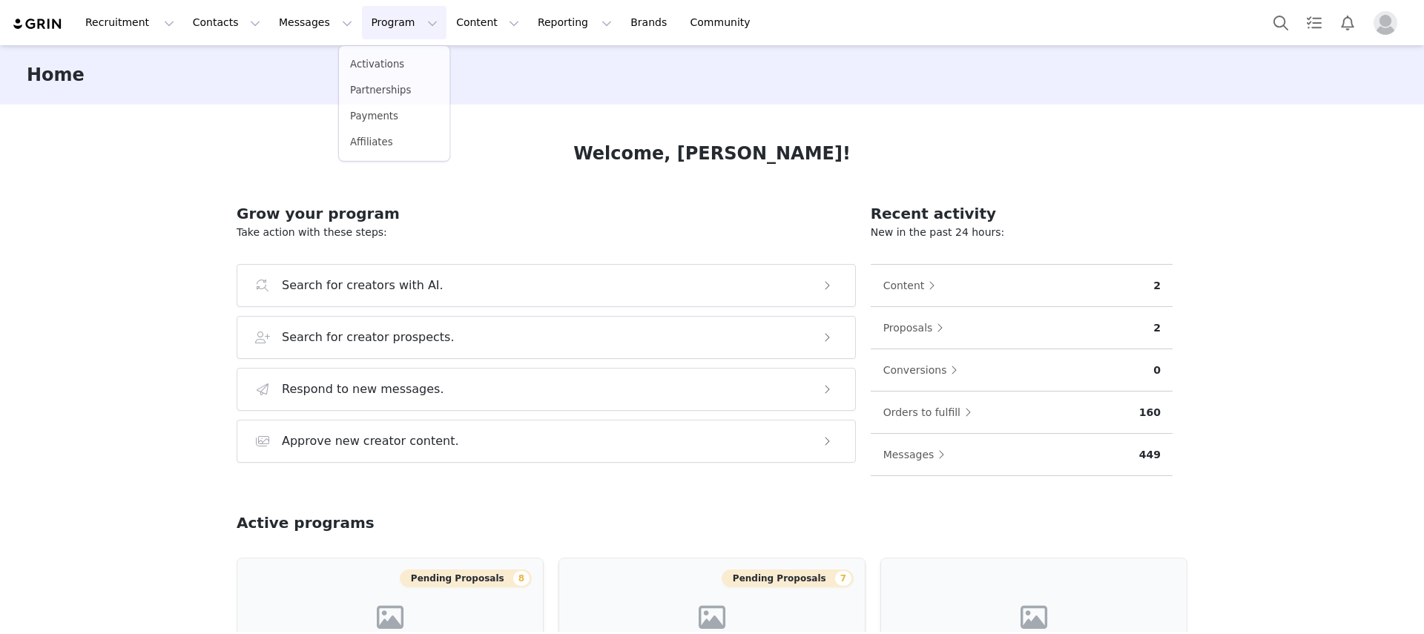 The width and height of the screenshot is (1424, 634). I want to click on a: grin logo, so click(38, 24).